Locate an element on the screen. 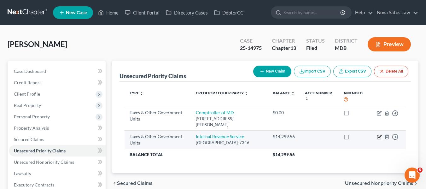  span: Credit Report is located at coordinates (27, 82).